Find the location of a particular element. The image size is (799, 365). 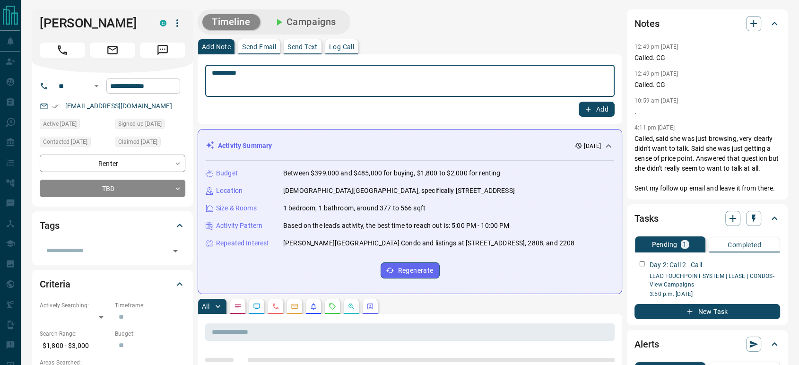

p: Pending is located at coordinates (664, 244).